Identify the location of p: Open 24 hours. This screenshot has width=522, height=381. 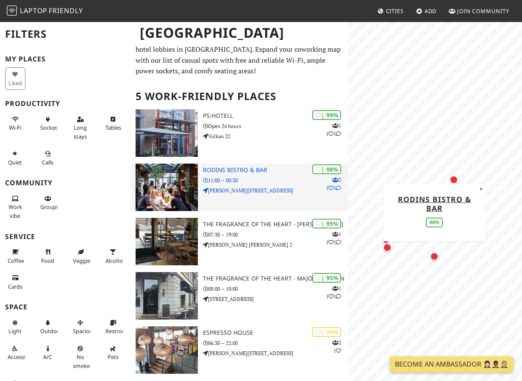
(275, 126).